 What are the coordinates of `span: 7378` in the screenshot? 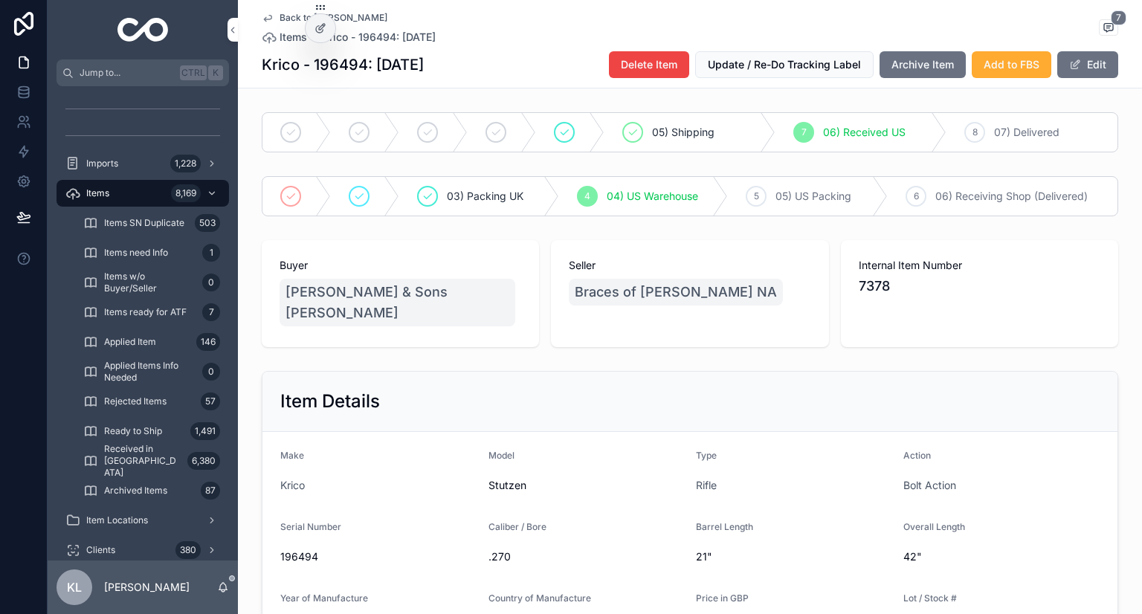 It's located at (979, 286).